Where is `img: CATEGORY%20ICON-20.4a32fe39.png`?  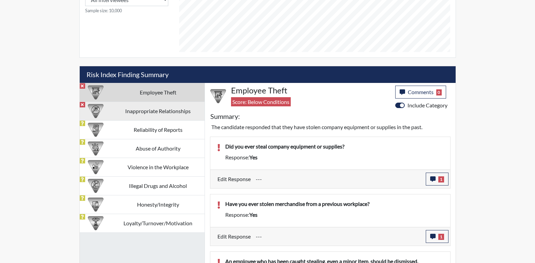 img: CATEGORY%20ICON-20.4a32fe39.png is located at coordinates (96, 130).